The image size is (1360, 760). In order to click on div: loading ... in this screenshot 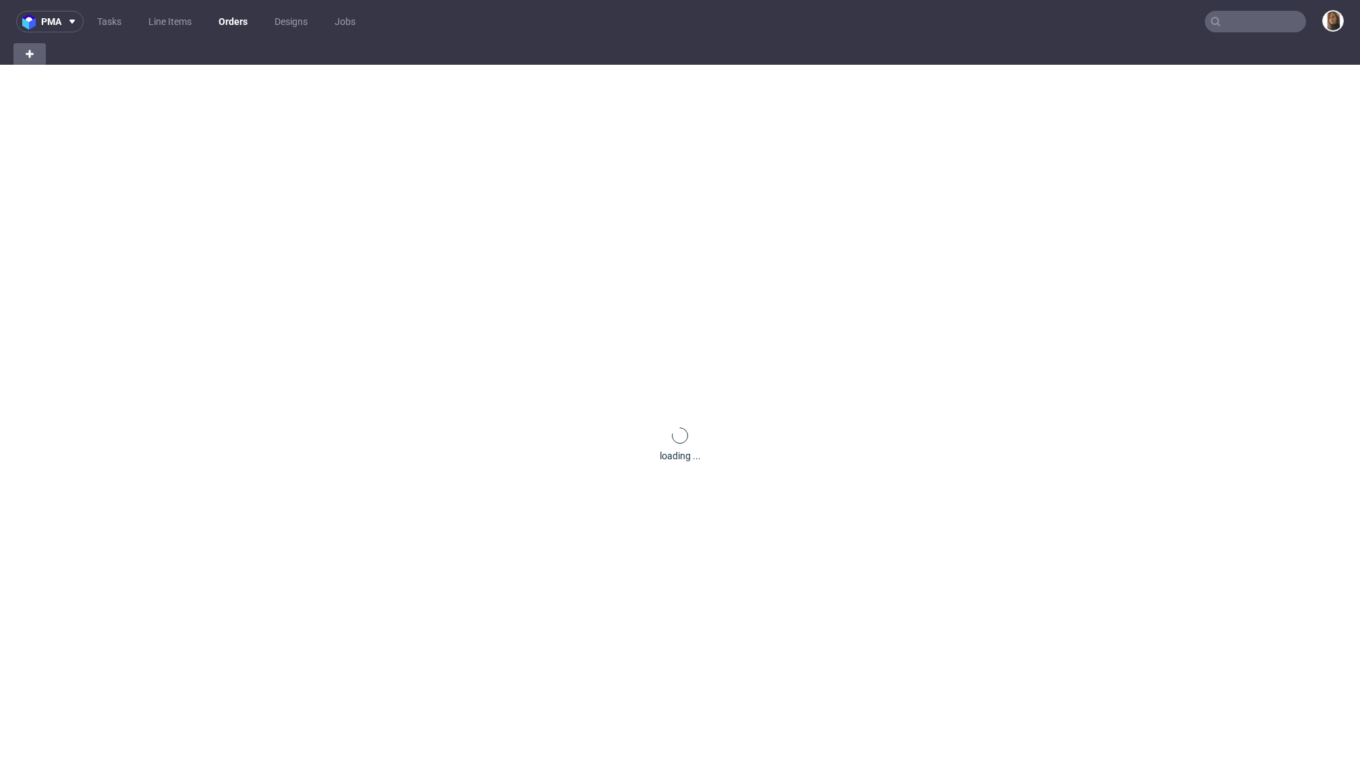, I will do `click(680, 456)`.